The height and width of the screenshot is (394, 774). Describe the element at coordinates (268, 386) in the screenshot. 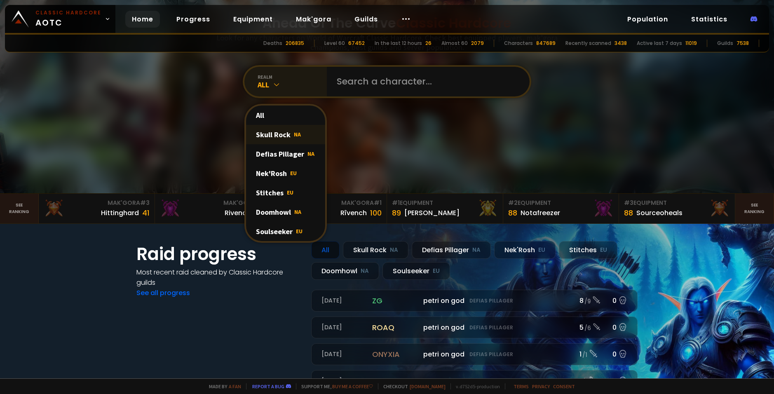

I see `a: Report a bug` at that location.